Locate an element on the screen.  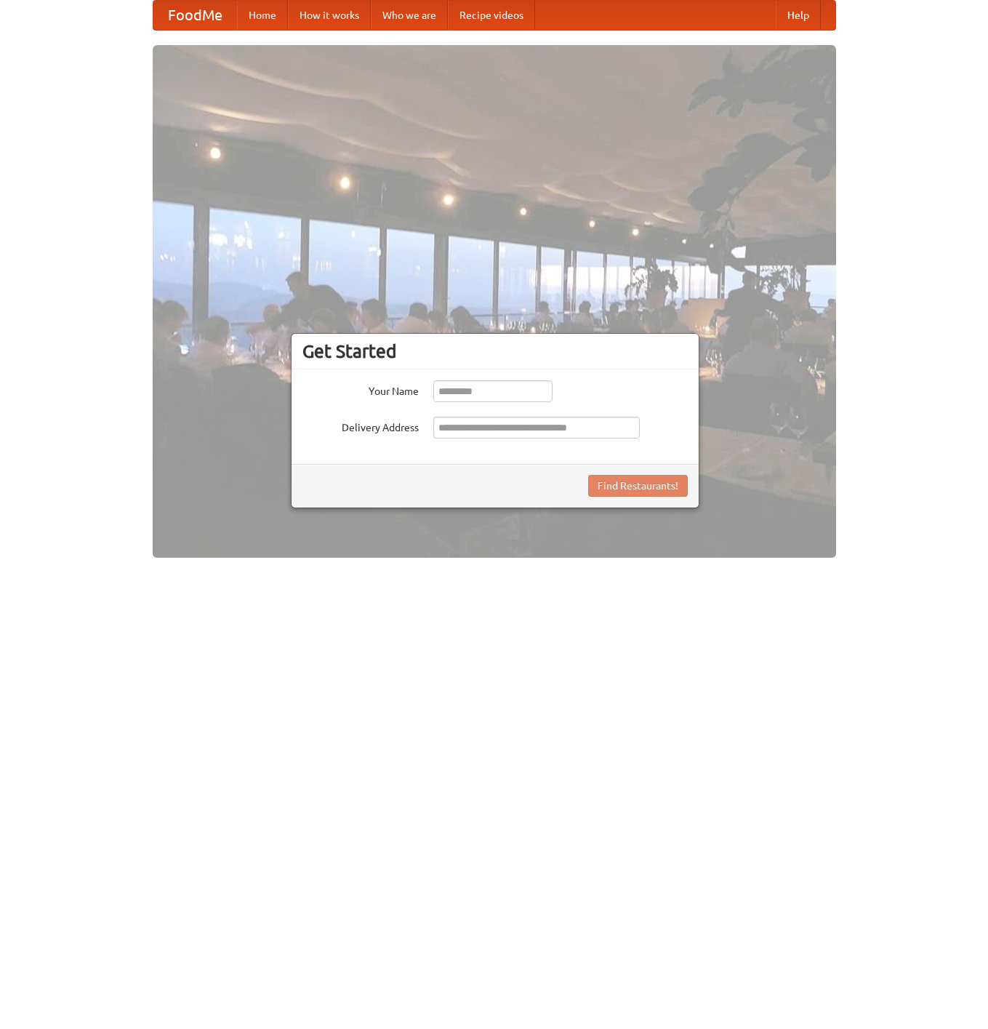
h3: Get Started is located at coordinates (495, 351).